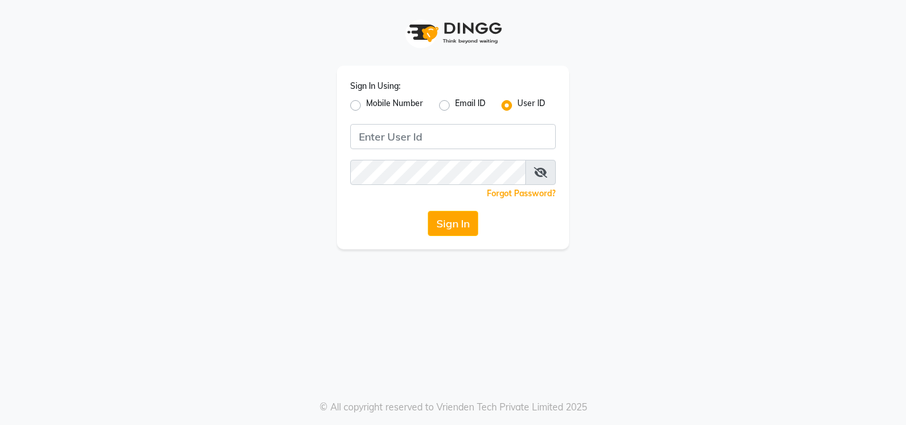  What do you see at coordinates (521, 193) in the screenshot?
I see `a: Forgot Password?` at bounding box center [521, 193].